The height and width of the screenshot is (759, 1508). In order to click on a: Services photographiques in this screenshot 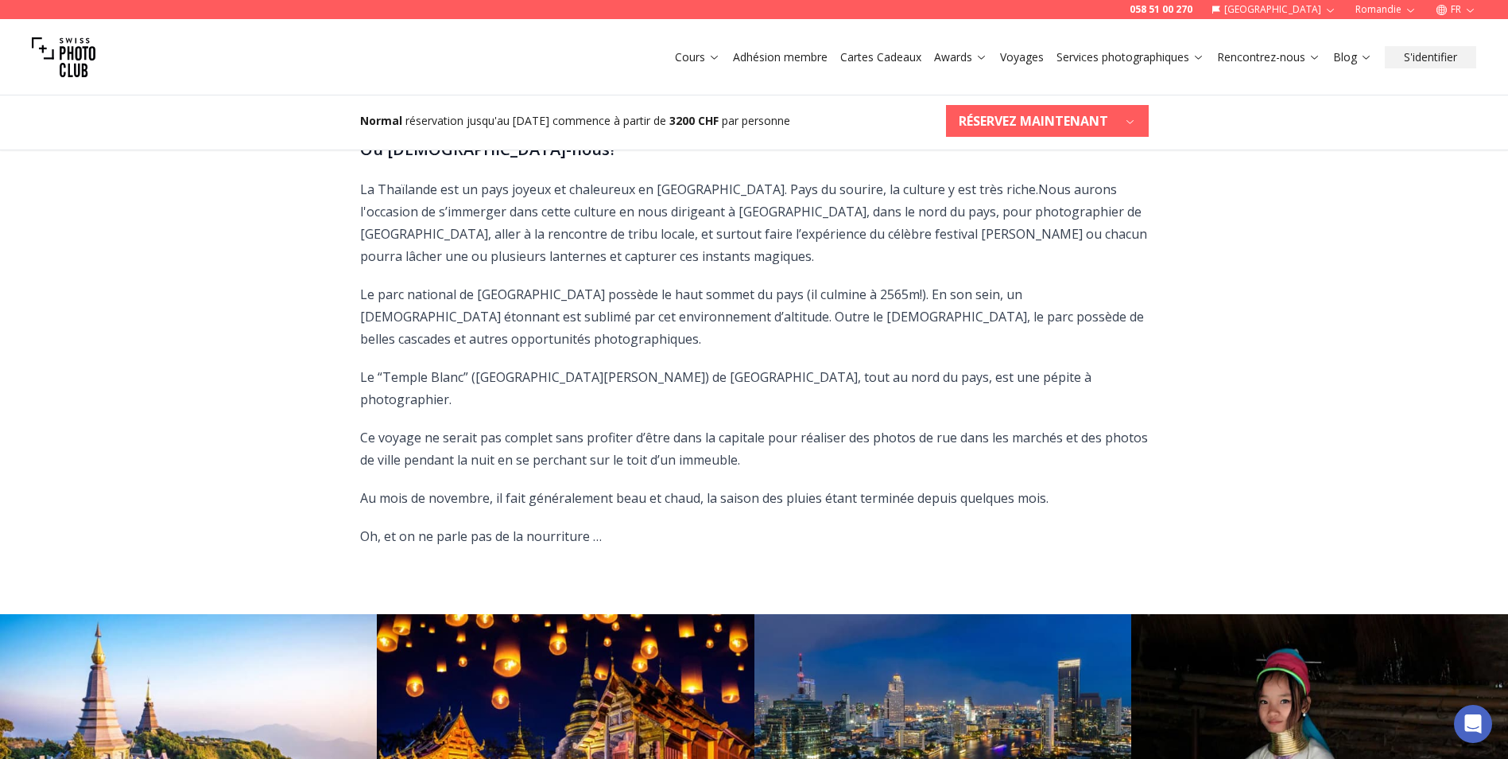, I will do `click(1131, 57)`.